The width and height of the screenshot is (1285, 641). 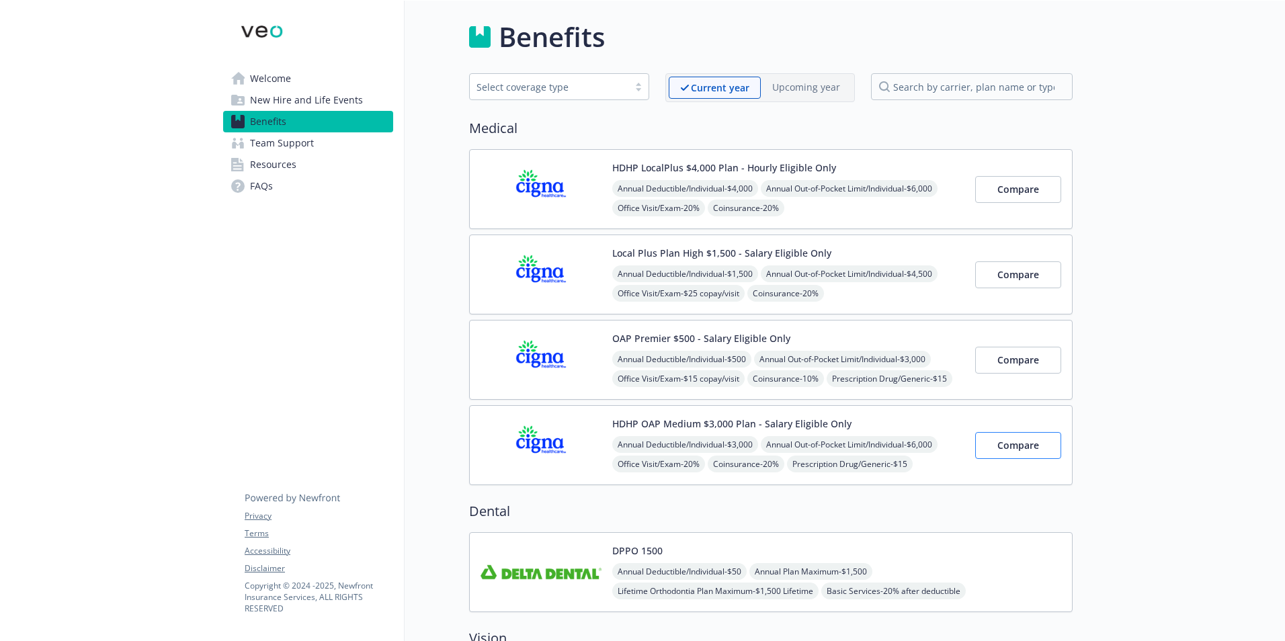 What do you see at coordinates (771, 128) in the screenshot?
I see `h2: Medical` at bounding box center [771, 128].